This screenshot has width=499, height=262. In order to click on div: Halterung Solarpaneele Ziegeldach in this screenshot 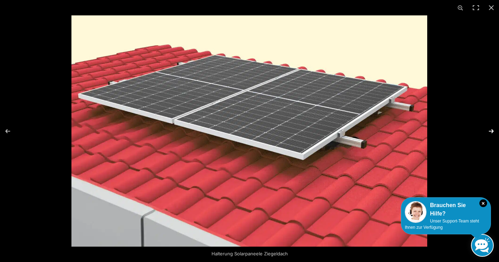, I will do `click(250, 254)`.